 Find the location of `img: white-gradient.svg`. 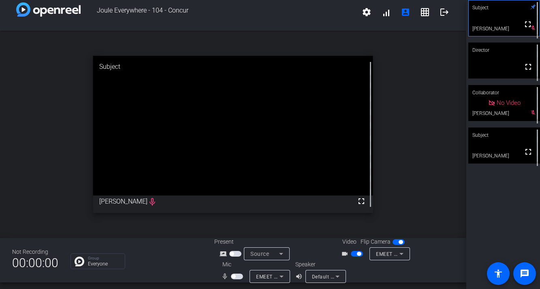

img: white-gradient.svg is located at coordinates (48, 9).